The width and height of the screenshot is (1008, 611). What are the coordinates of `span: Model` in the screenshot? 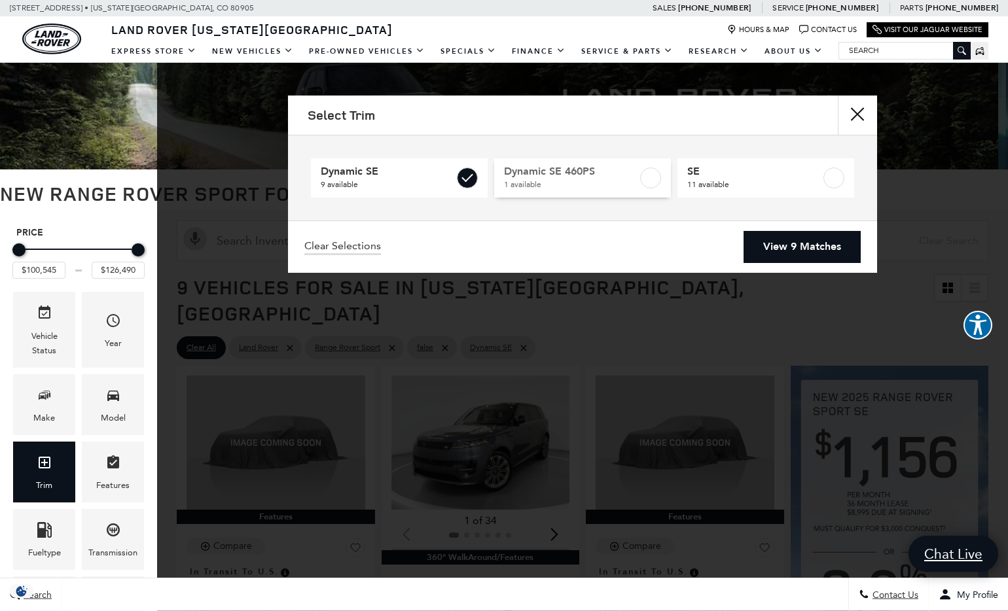 It's located at (113, 397).